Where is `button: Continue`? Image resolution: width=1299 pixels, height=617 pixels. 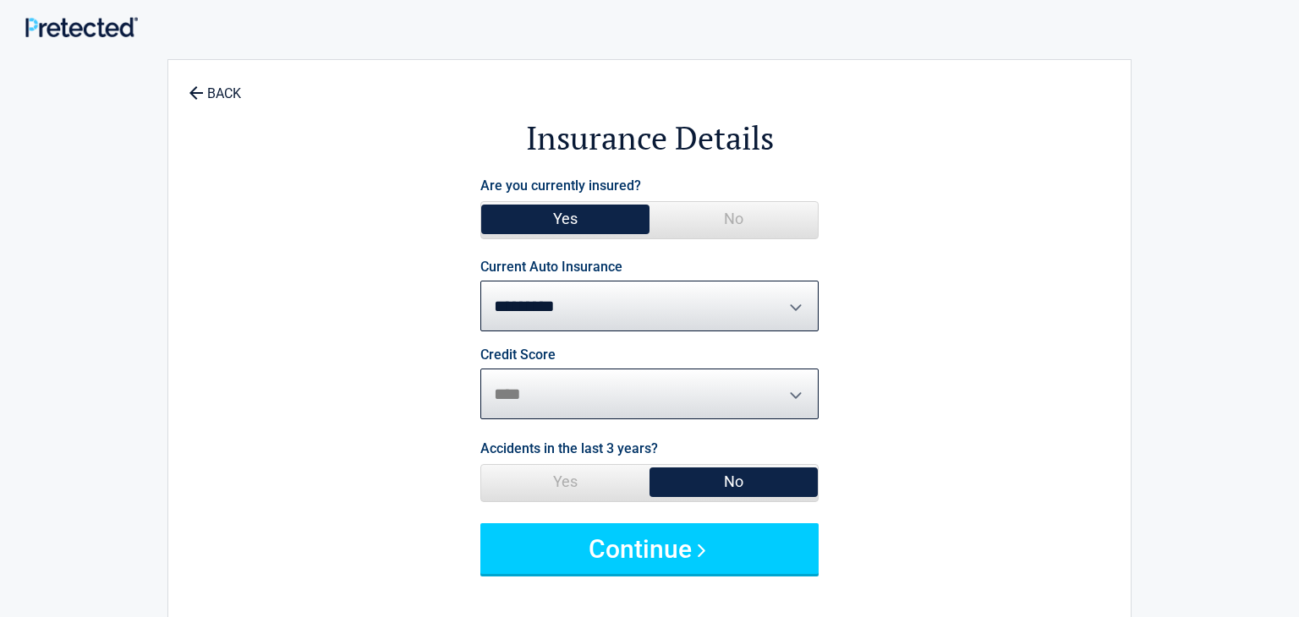 button: Continue is located at coordinates (649, 549).